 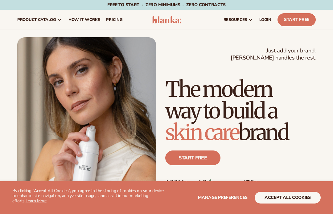 What do you see at coordinates (167, 5) in the screenshot?
I see `span: Free to start · ZERO minimums · ZERO contracts` at bounding box center [167, 5].